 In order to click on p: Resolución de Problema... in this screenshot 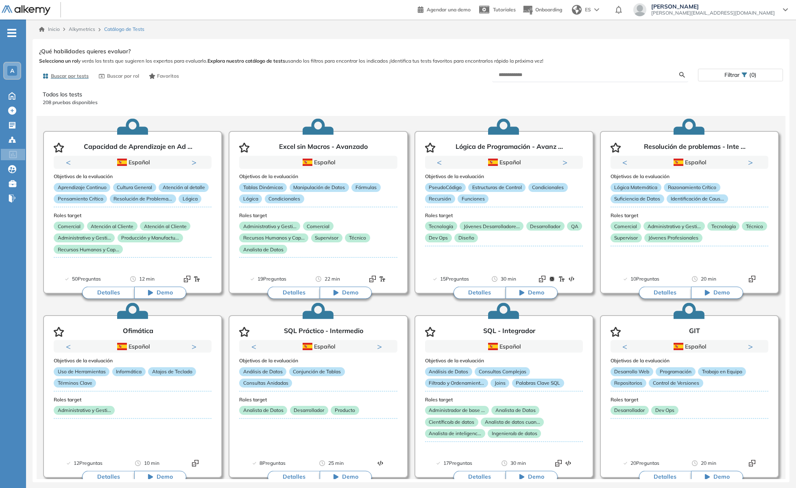, I will do `click(143, 199)`.